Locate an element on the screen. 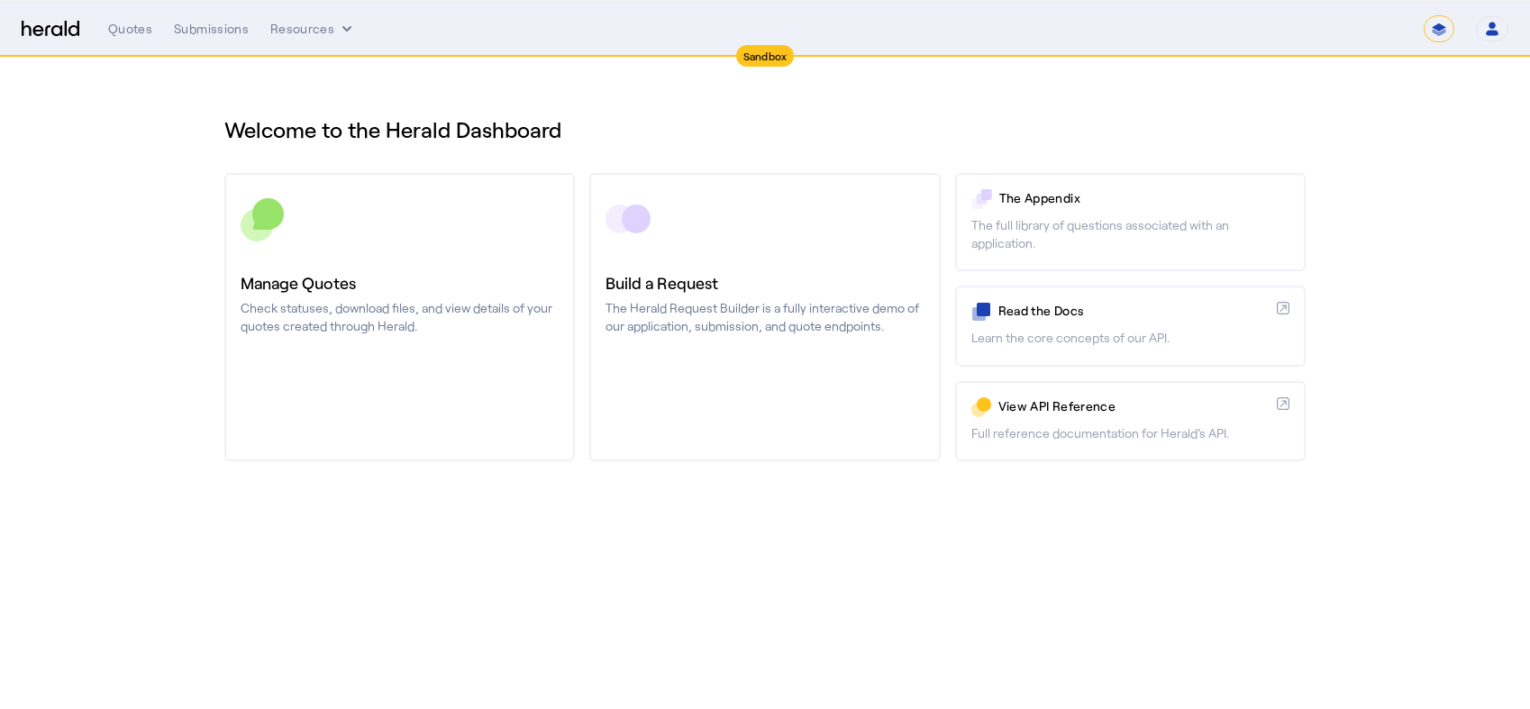 This screenshot has height=709, width=1530. p: The Appendix is located at coordinates (1144, 198).